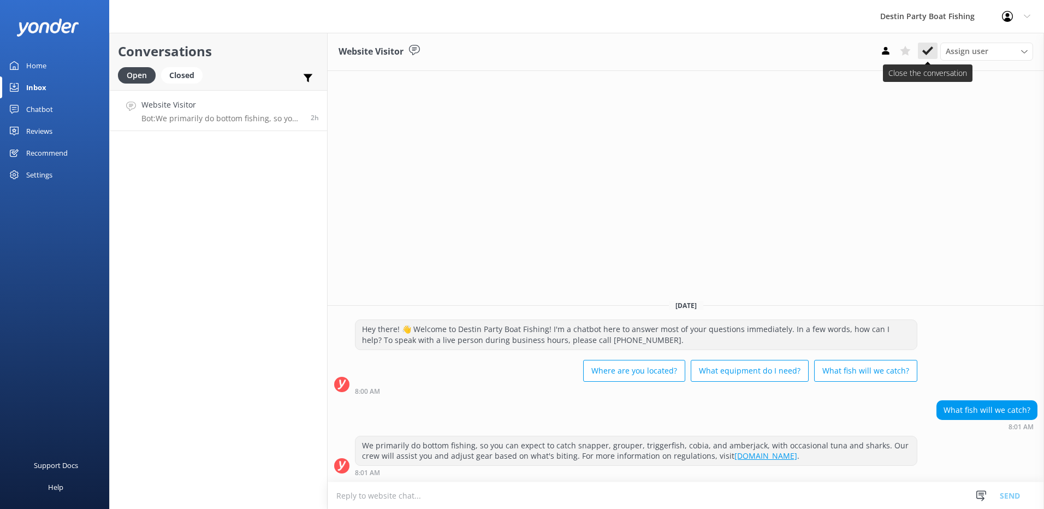 This screenshot has height=509, width=1044. What do you see at coordinates (367, 391) in the screenshot?
I see `strong: 8:00 AM` at bounding box center [367, 391].